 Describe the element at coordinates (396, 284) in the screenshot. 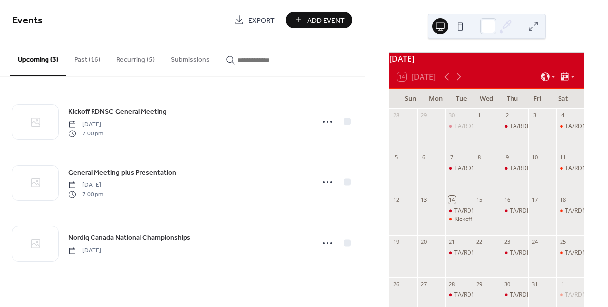

I see `div: 26` at that location.